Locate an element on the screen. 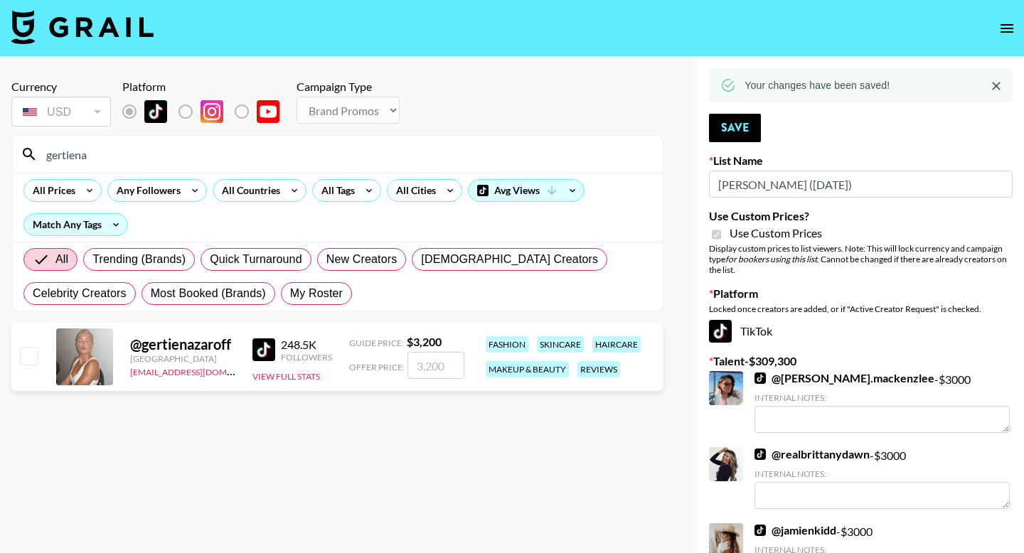 This screenshot has height=553, width=1024. span: Trending (Brands) is located at coordinates (139, 260).